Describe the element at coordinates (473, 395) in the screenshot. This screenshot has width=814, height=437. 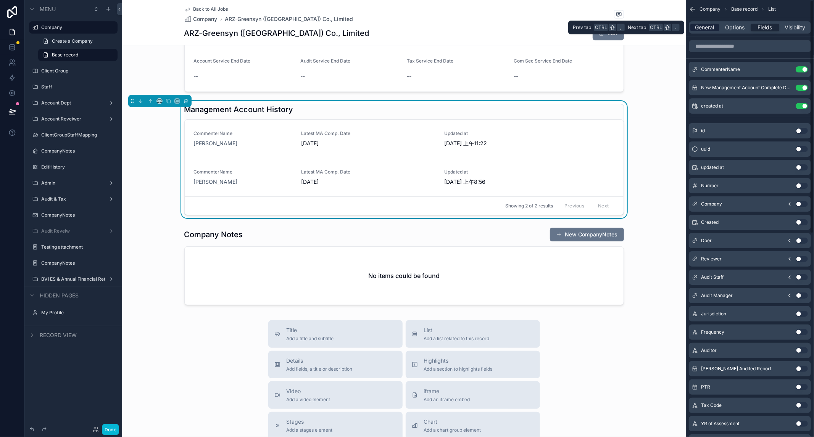
I see `button: iframeAdd an iframe embed` at that location.